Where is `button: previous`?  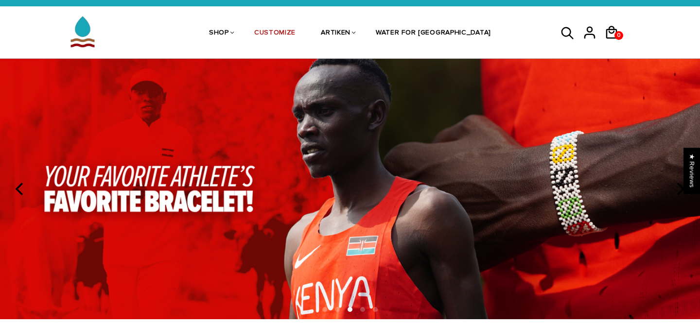
button: previous is located at coordinates (20, 189).